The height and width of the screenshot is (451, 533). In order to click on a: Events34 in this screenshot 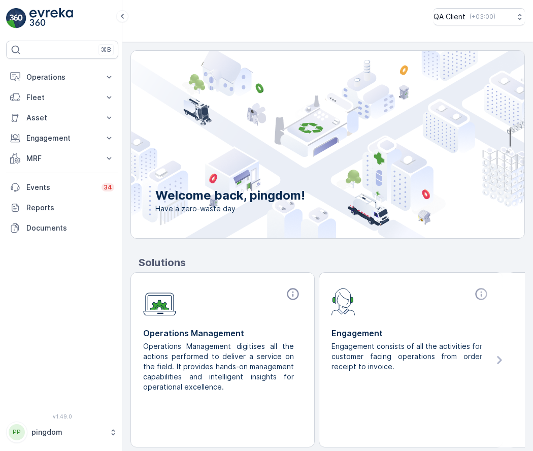, I will do `click(62, 187)`.